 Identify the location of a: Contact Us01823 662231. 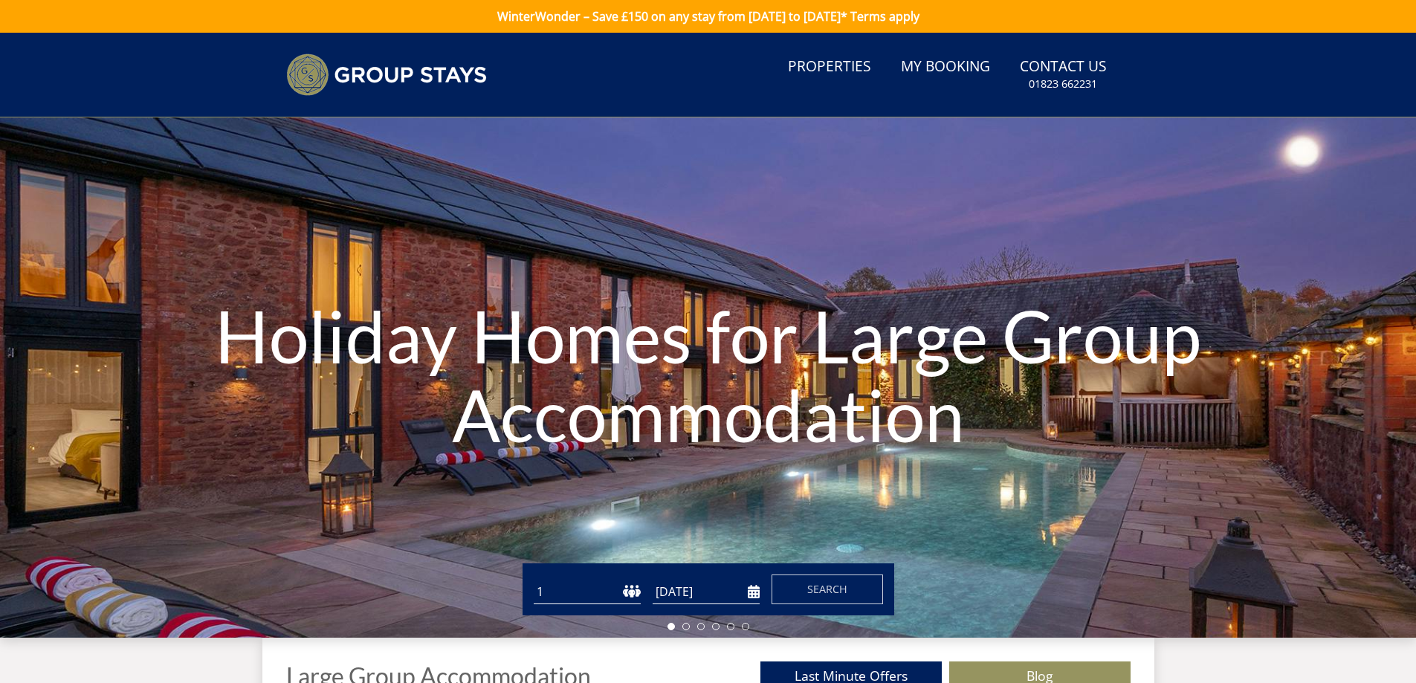
(1063, 74).